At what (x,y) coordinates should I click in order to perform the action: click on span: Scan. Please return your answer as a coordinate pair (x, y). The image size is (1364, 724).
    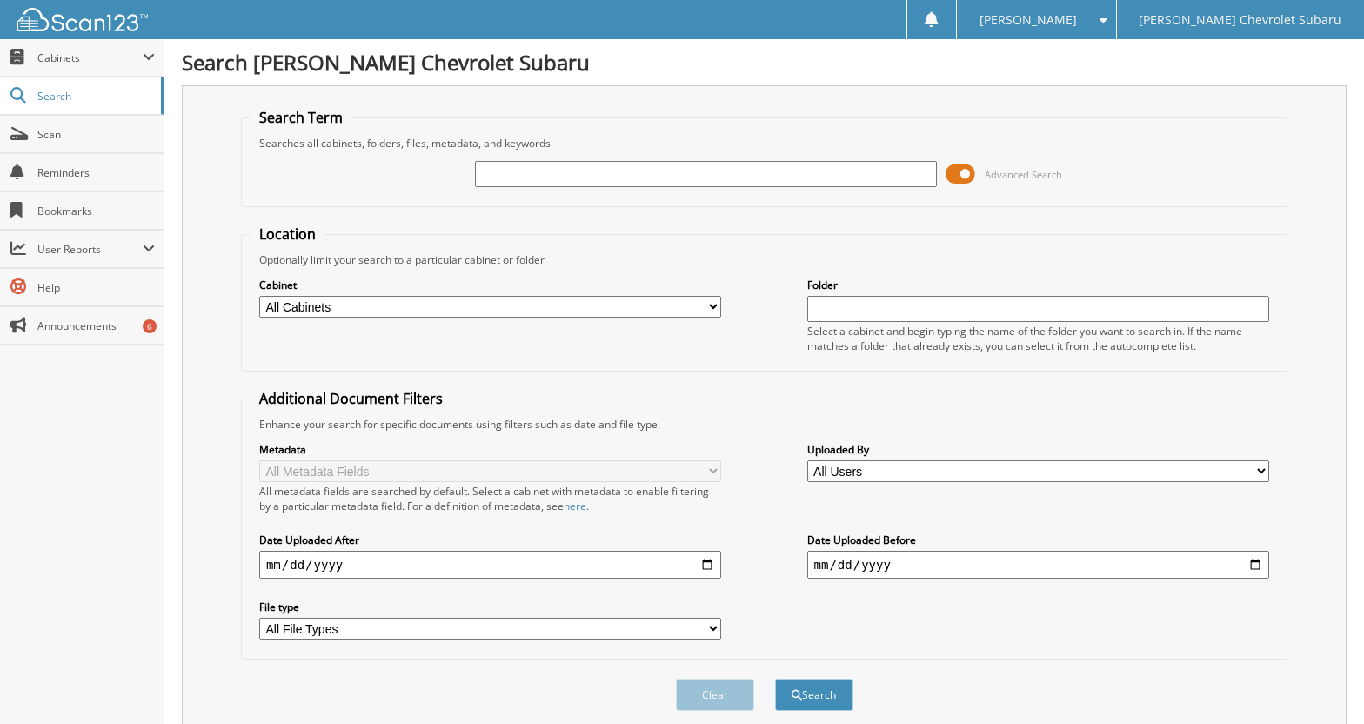
    Looking at the image, I should click on (96, 134).